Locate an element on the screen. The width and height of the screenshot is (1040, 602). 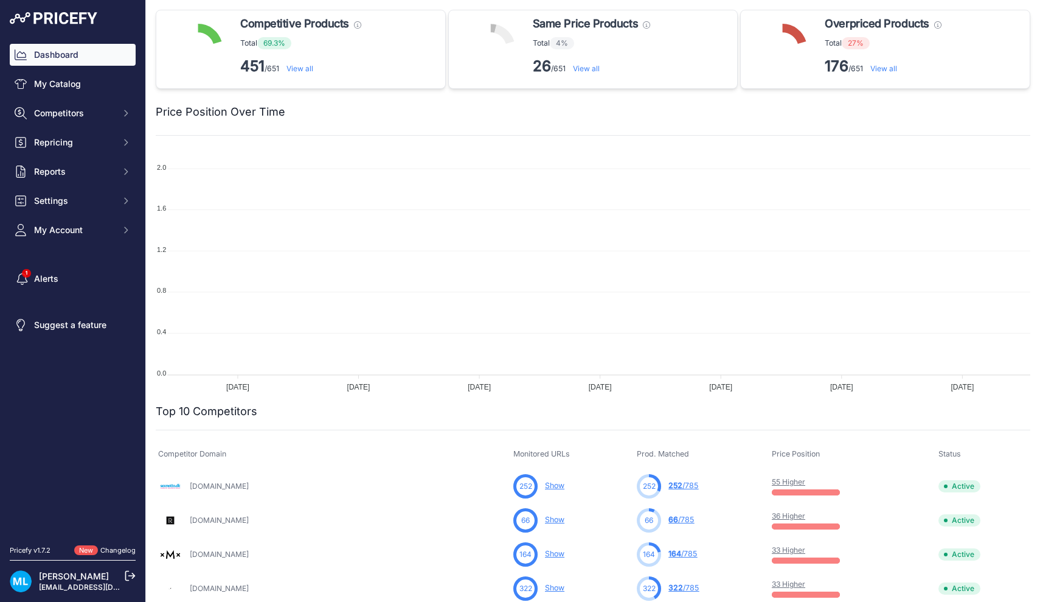
a: 252/785 is located at coordinates (683, 485).